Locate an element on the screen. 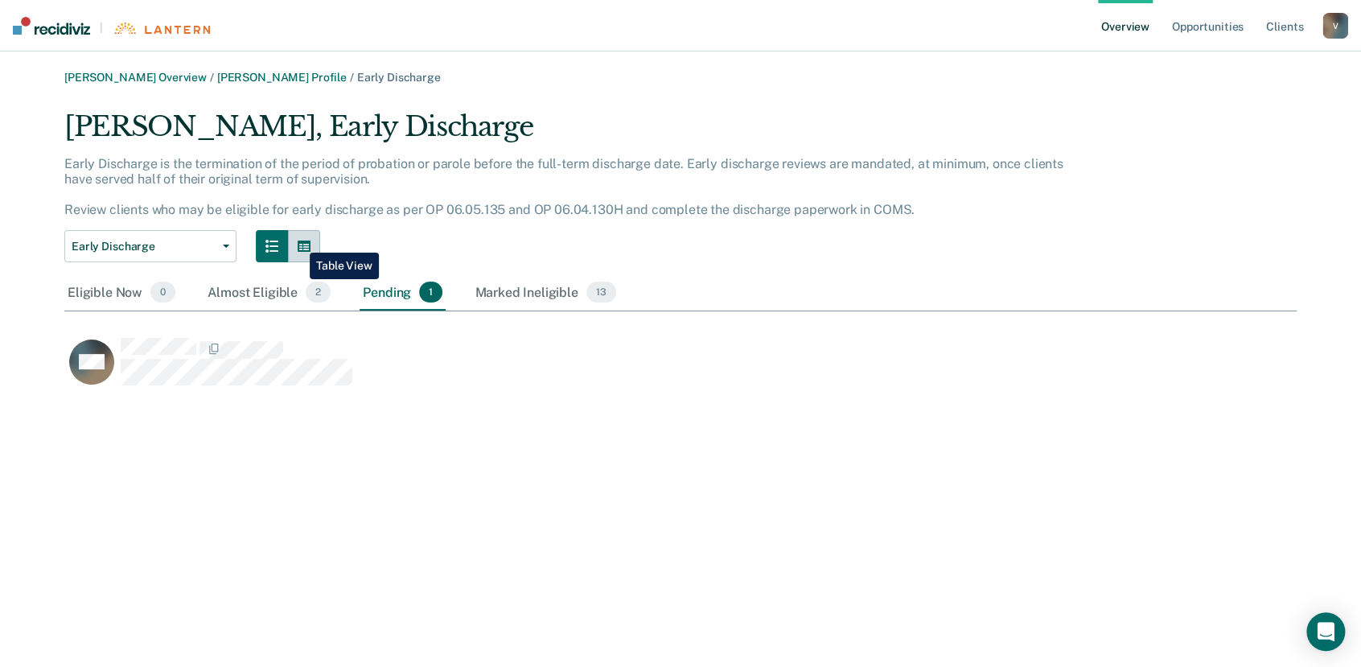 The width and height of the screenshot is (1361, 667). div: Pending1 is located at coordinates (402, 293).